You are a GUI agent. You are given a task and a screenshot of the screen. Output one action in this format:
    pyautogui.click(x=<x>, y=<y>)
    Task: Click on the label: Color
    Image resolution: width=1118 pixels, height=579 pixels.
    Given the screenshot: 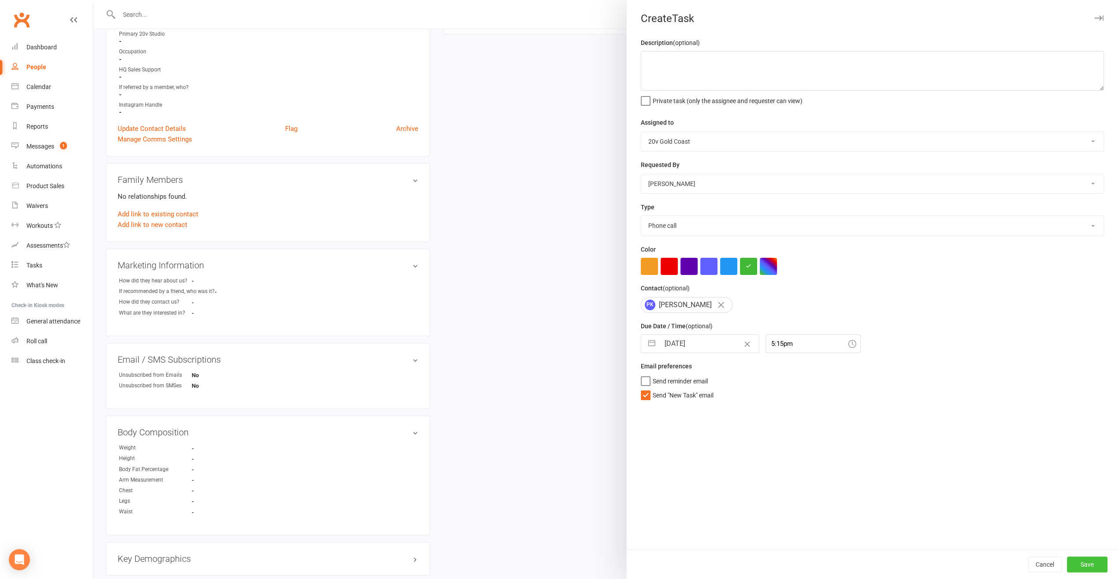 What is the action you would take?
    pyautogui.click(x=648, y=249)
    